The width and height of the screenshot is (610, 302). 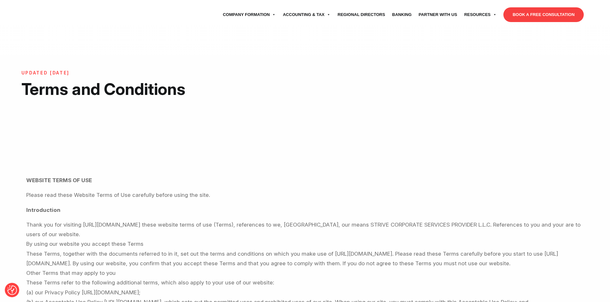 I want to click on a: Regional Directors, so click(x=361, y=15).